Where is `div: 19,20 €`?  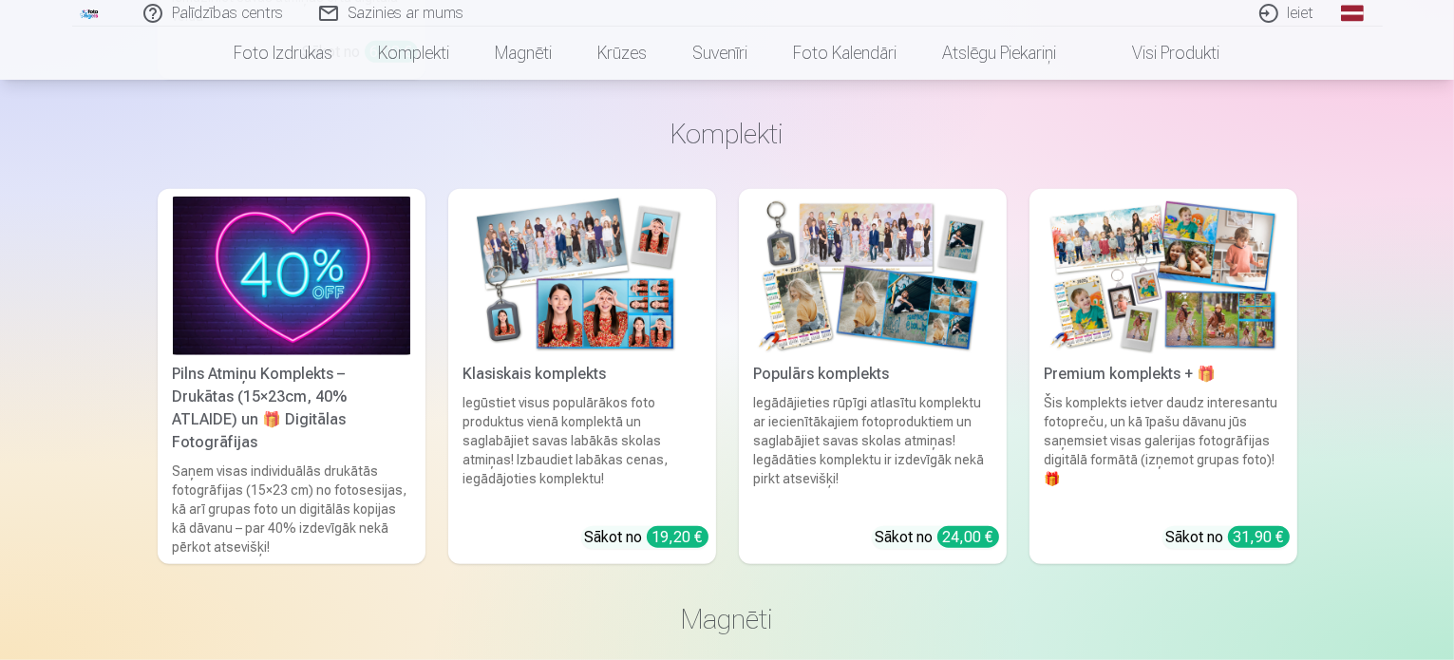
div: 19,20 € is located at coordinates (677, 536).